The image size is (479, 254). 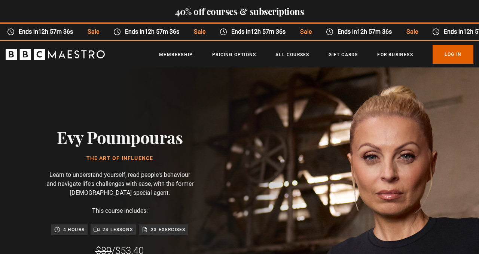 What do you see at coordinates (176, 55) in the screenshot?
I see `a: Membership` at bounding box center [176, 55].